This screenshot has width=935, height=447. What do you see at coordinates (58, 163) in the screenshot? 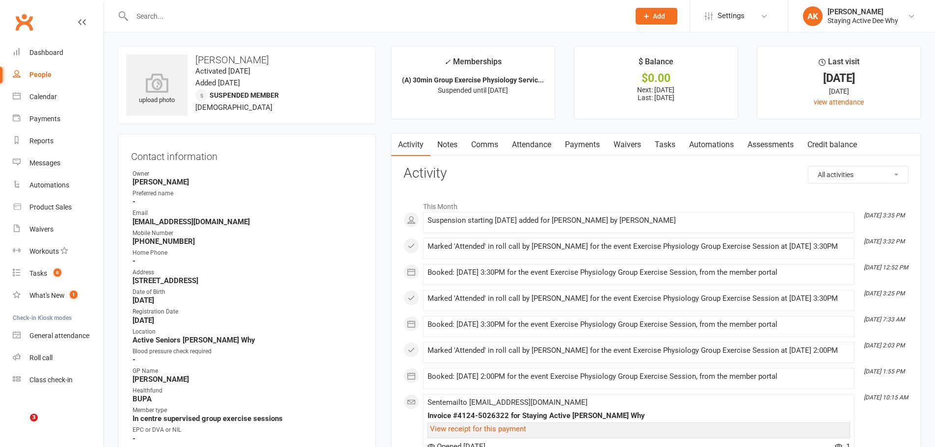
I see `a: Messages` at bounding box center [58, 163].